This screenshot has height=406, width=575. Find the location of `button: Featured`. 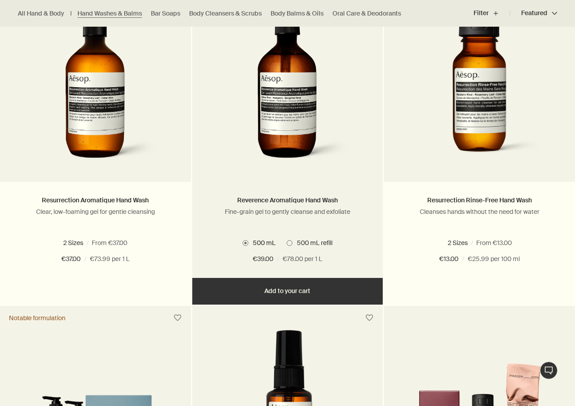

button: Featured is located at coordinates (533, 13).